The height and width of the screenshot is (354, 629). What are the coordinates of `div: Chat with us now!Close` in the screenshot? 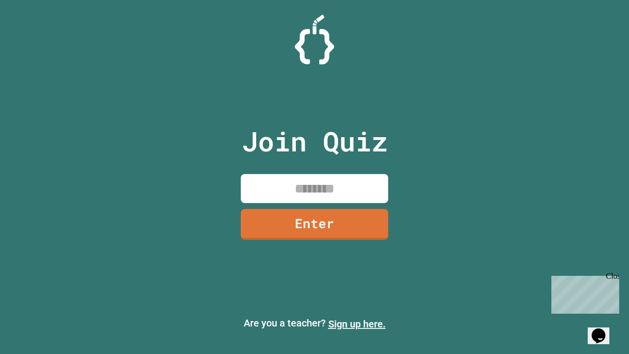 It's located at (36, 33).